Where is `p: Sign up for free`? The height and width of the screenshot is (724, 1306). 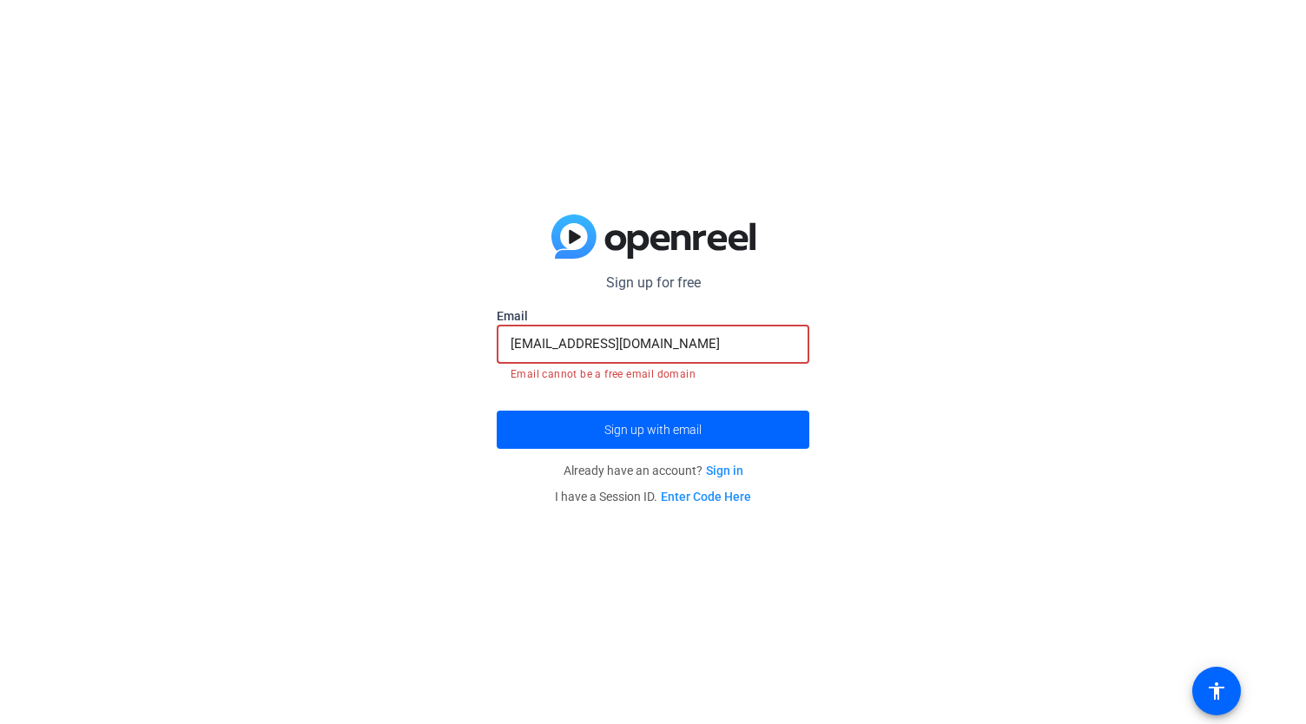
p: Sign up for free is located at coordinates (653, 283).